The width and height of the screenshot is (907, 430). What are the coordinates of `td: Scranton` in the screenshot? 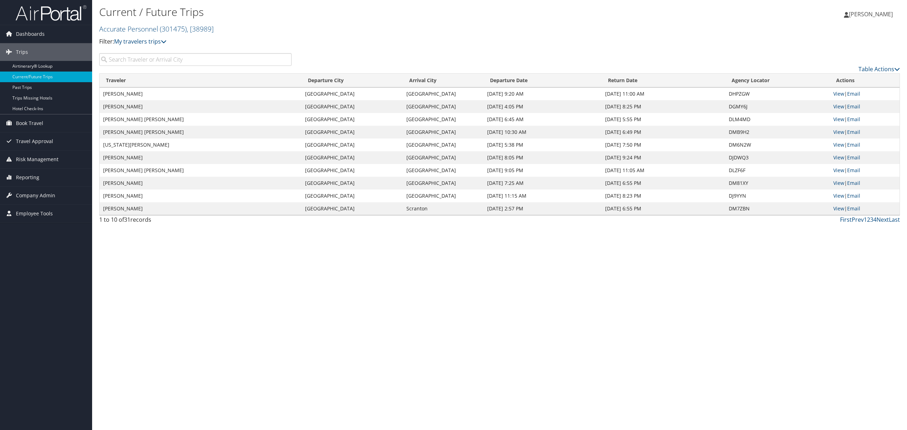 It's located at (443, 209).